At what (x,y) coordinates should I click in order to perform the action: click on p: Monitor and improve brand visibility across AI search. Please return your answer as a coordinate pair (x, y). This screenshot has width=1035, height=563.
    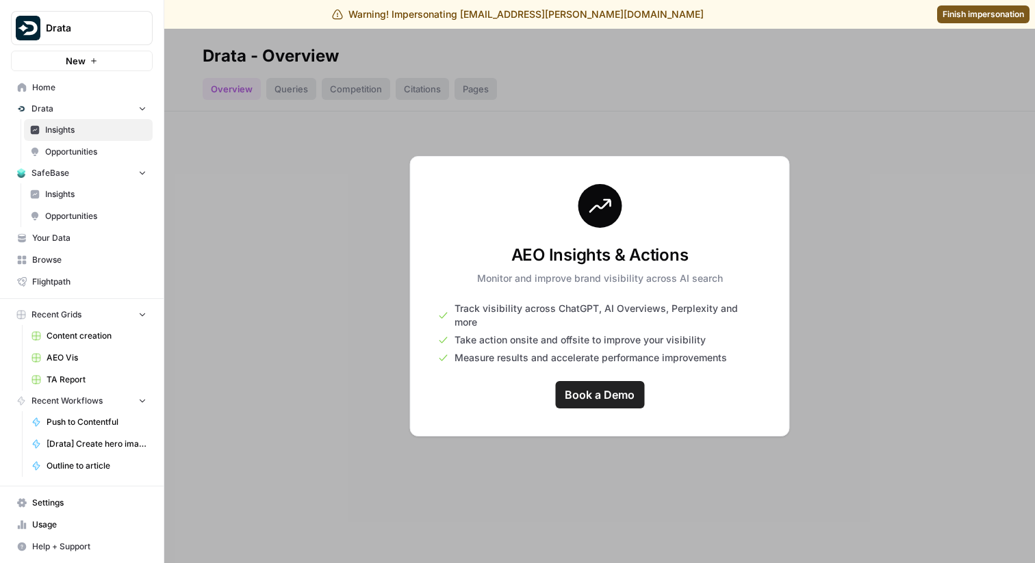
    Looking at the image, I should click on (599, 279).